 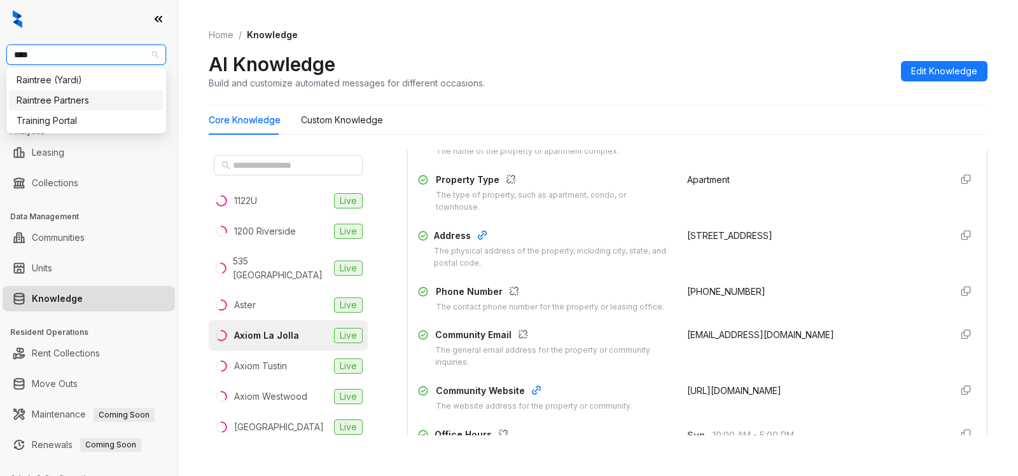 I want to click on div: Raintree (Yardi), so click(x=86, y=80).